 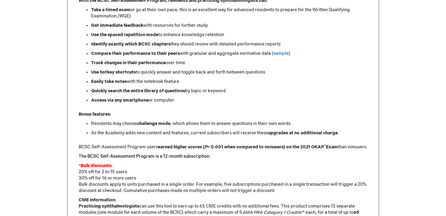 What do you see at coordinates (113, 72) in the screenshot?
I see `strong: Use hotkey shortcuts` at bounding box center [113, 72].